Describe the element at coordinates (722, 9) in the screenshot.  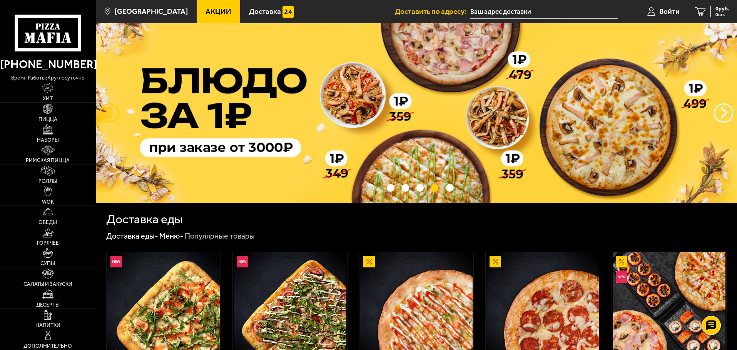
I see `span: 0 руб.` at that location.